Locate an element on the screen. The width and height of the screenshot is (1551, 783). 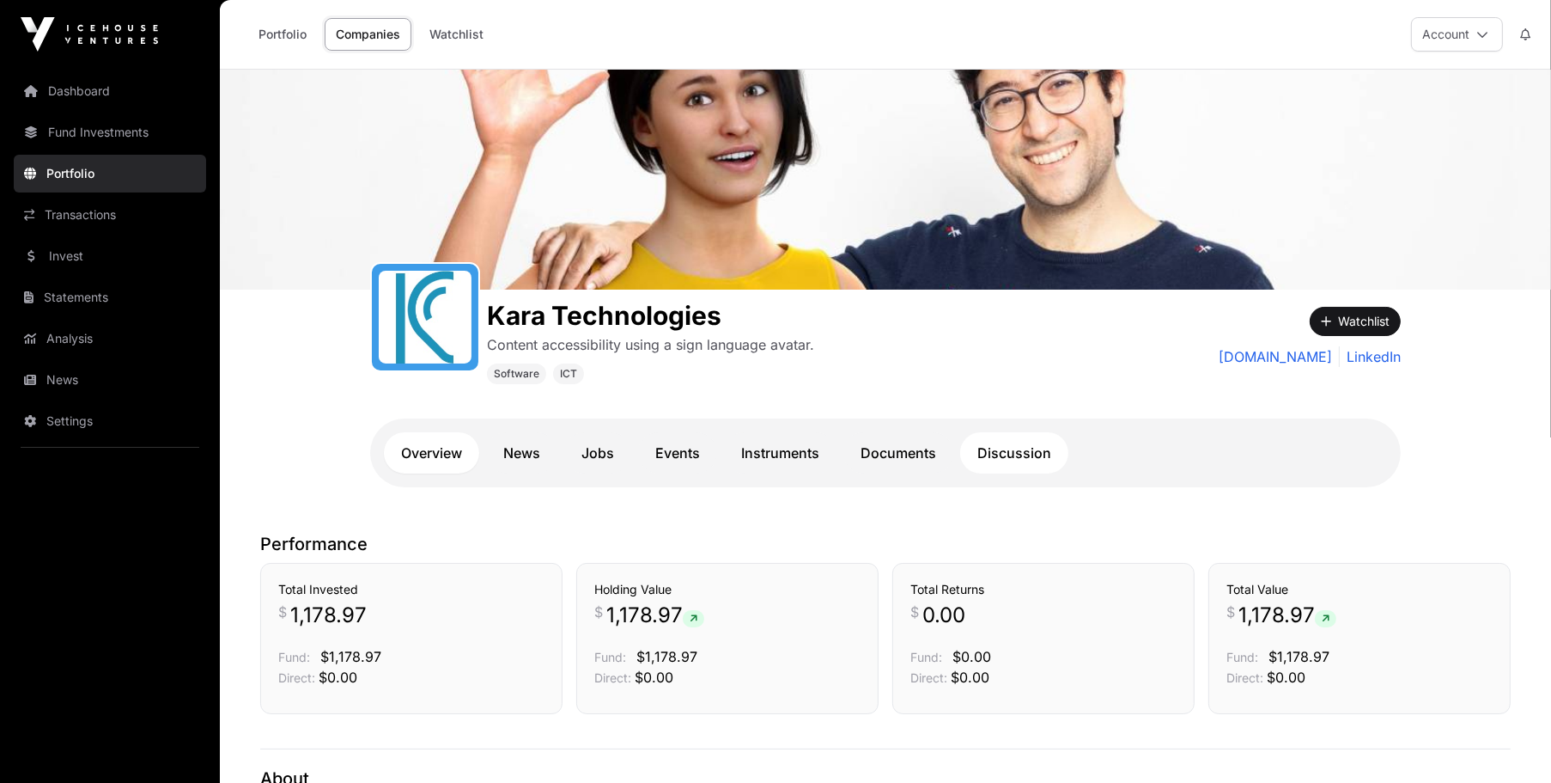
img: Icehouse Ventures Logo is located at coordinates (89, 34).